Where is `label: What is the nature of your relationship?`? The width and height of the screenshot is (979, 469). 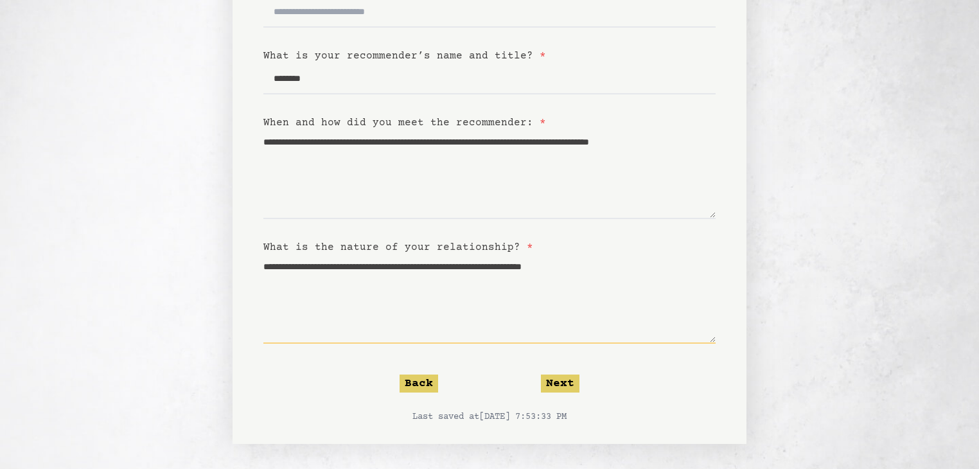
label: What is the nature of your relationship? is located at coordinates (398, 247).